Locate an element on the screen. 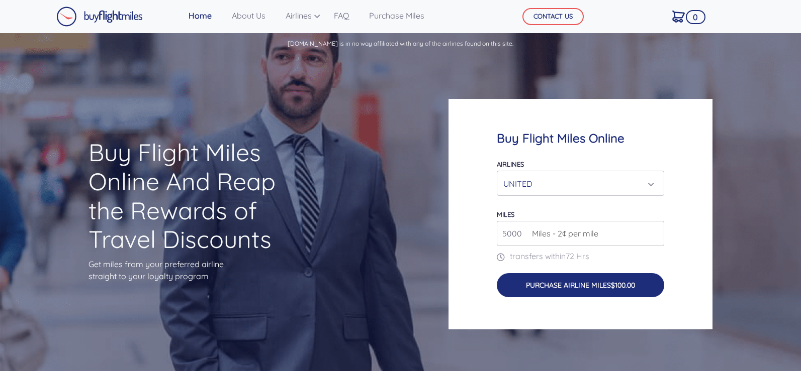 This screenshot has height=371, width=801. span: 0 is located at coordinates (695, 17).